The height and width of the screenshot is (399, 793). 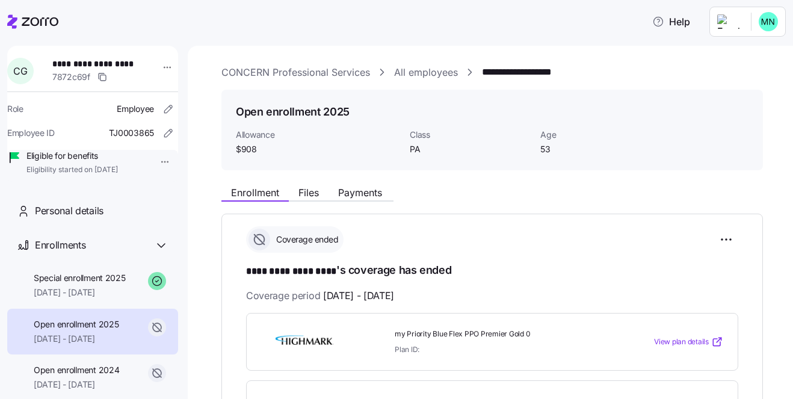 I want to click on h1: 's coverage has ended, so click(x=492, y=271).